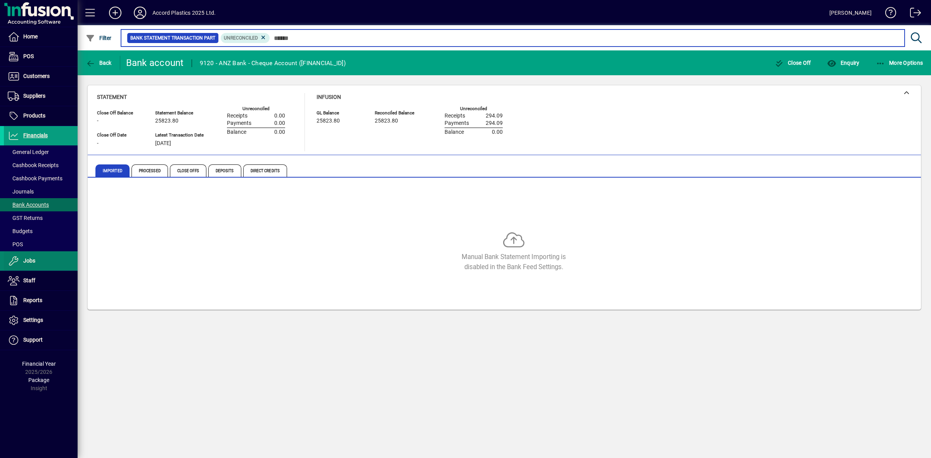 This screenshot has width=931, height=458. I want to click on span: Financial Year, so click(39, 364).